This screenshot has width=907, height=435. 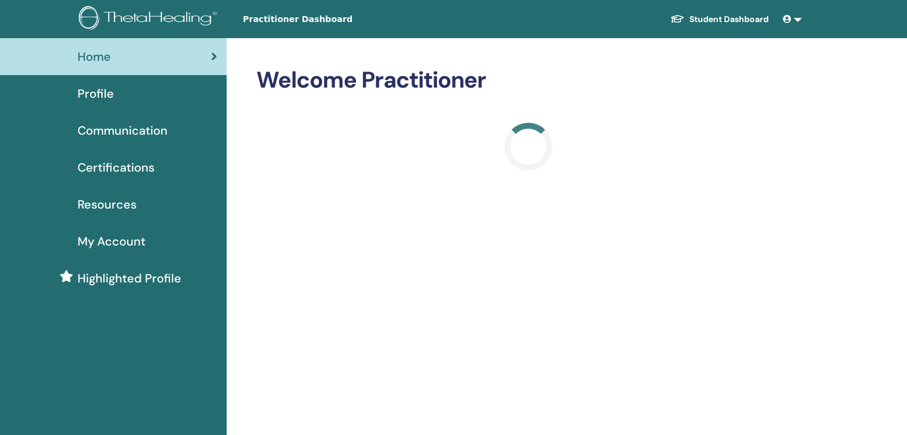 I want to click on span: Highlighted Profile, so click(x=129, y=279).